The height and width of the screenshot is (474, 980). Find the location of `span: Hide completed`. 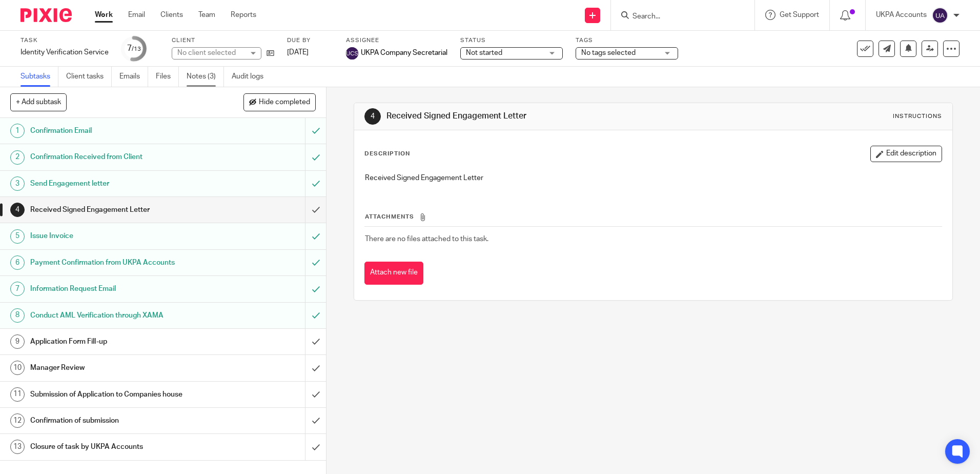

span: Hide completed is located at coordinates (285, 103).